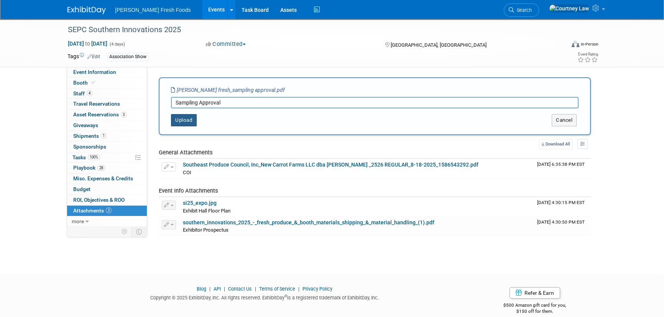 The width and height of the screenshot is (664, 317). Describe the element at coordinates (317, 289) in the screenshot. I see `a: Privacy Policy` at that location.